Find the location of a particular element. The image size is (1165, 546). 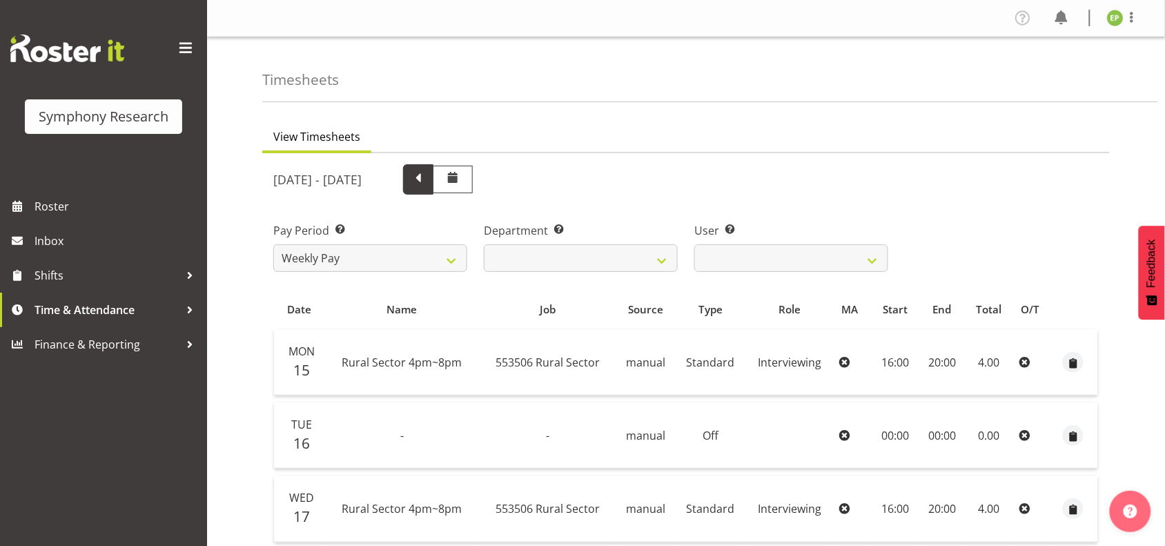

span: Roster is located at coordinates (117, 206).